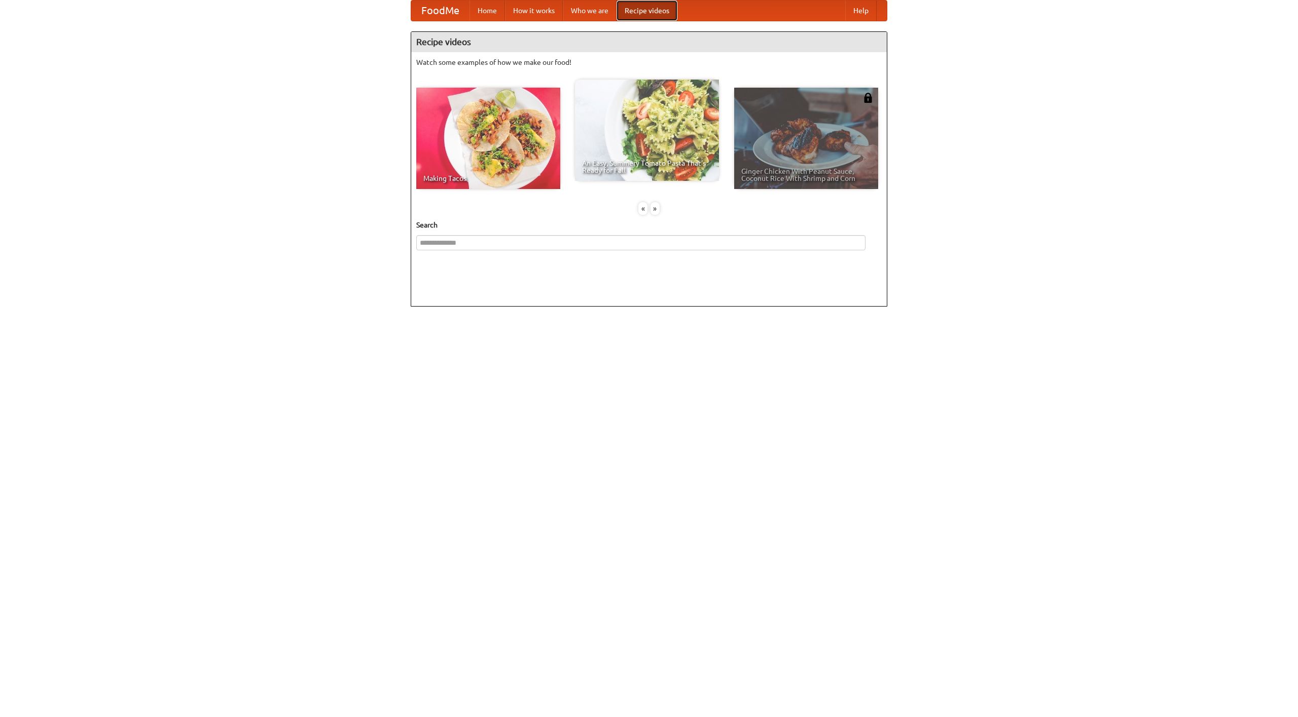  What do you see at coordinates (868, 98) in the screenshot?
I see `img: 483408.png` at bounding box center [868, 98].